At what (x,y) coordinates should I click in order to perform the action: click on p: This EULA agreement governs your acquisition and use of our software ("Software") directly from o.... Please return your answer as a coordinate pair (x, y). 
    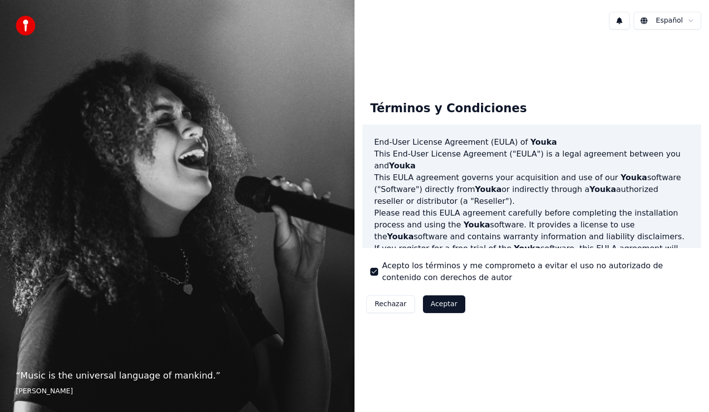
    Looking at the image, I should click on (531, 189).